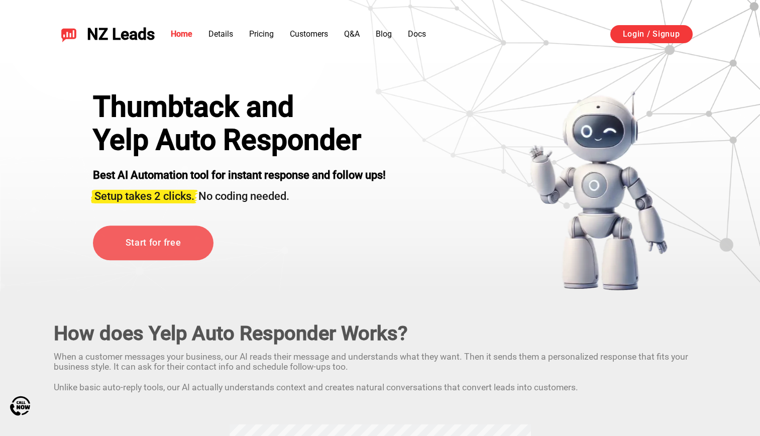 This screenshot has height=436, width=760. I want to click on a: Home, so click(181, 34).